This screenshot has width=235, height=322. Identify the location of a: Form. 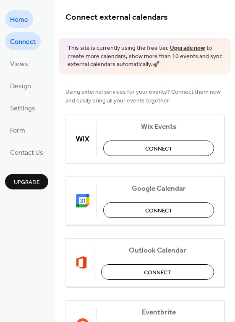
(18, 130).